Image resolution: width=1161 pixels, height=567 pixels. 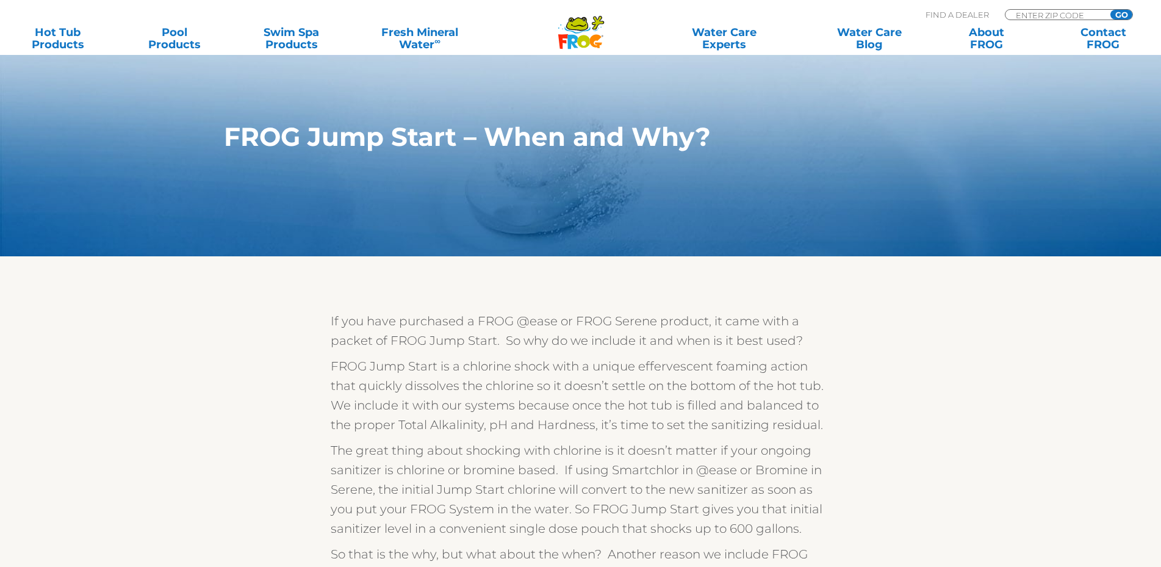 What do you see at coordinates (581, 395) in the screenshot?
I see `p: FROG Jump Start is a chlorine shock with a unique effervescent foaming action that quickly dissol...` at bounding box center [581, 395].